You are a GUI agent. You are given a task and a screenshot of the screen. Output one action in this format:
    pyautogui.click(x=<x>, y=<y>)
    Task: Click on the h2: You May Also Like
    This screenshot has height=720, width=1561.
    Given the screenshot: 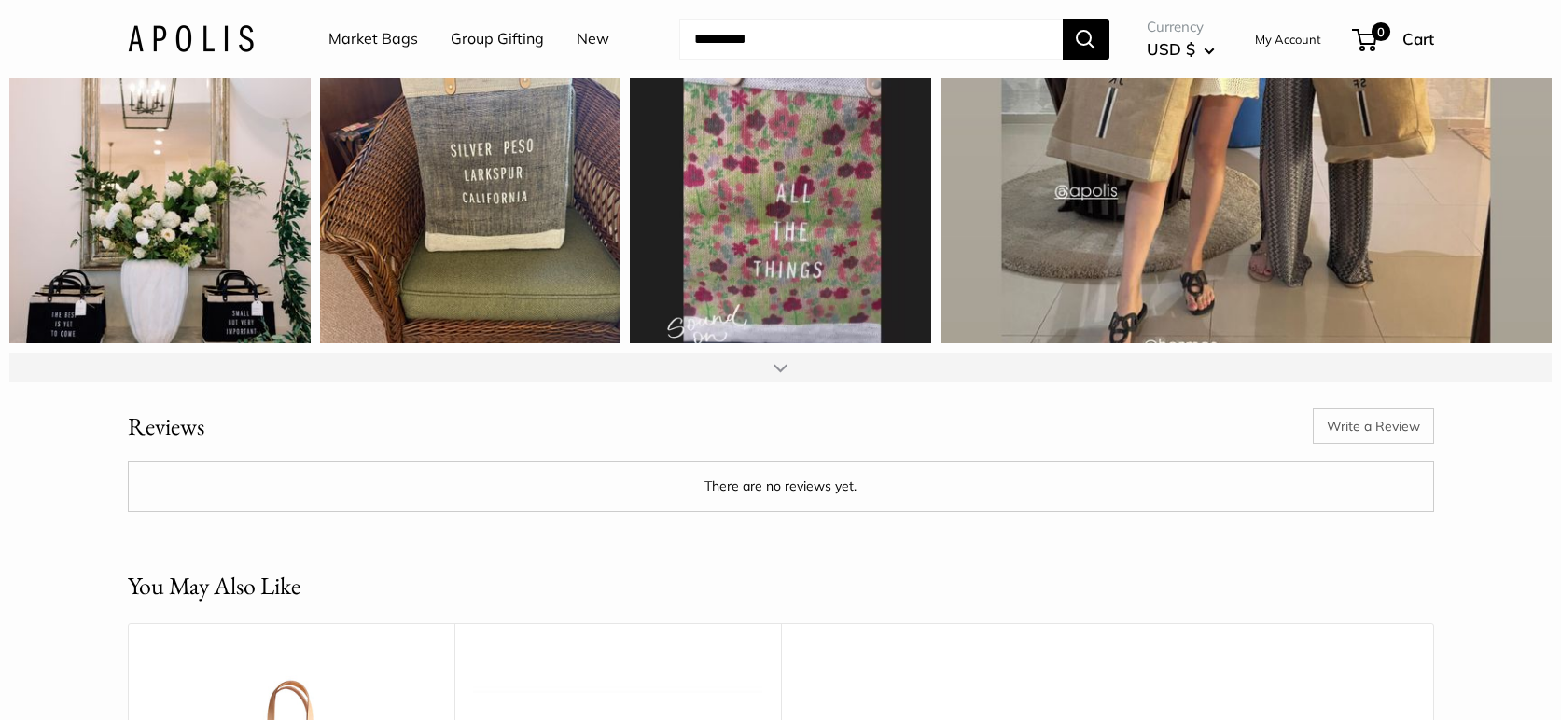 What is the action you would take?
    pyautogui.click(x=214, y=586)
    